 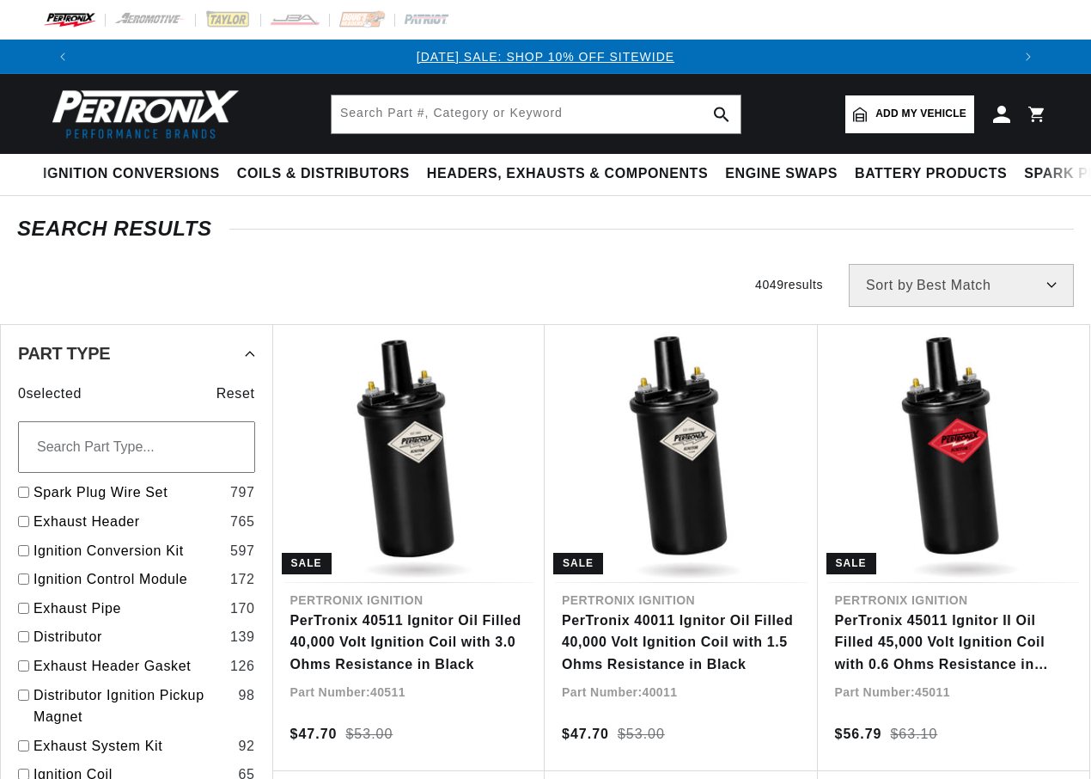 What do you see at coordinates (50, 394) in the screenshot?
I see `span: 0 selected` at bounding box center [50, 394].